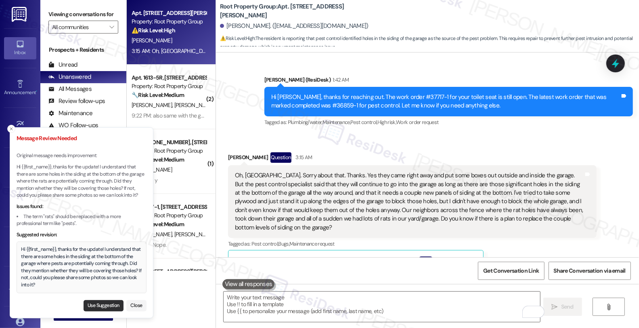 Image resolution: width=639 pixels, height=328 pixels. Describe the element at coordinates (70, 77) in the screenshot. I see `div: Unanswered` at that location.